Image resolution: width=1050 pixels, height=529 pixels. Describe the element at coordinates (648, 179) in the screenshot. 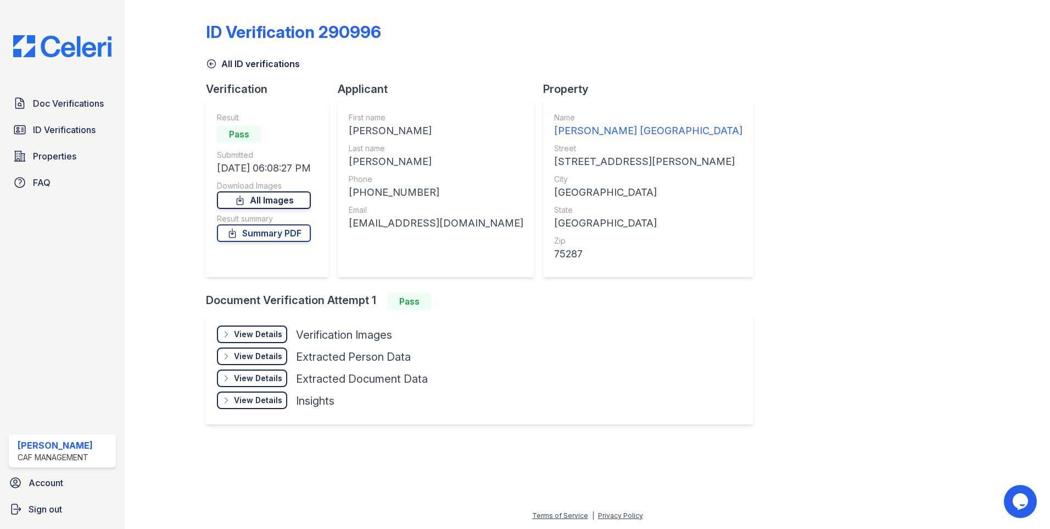

I see `div: City` at that location.